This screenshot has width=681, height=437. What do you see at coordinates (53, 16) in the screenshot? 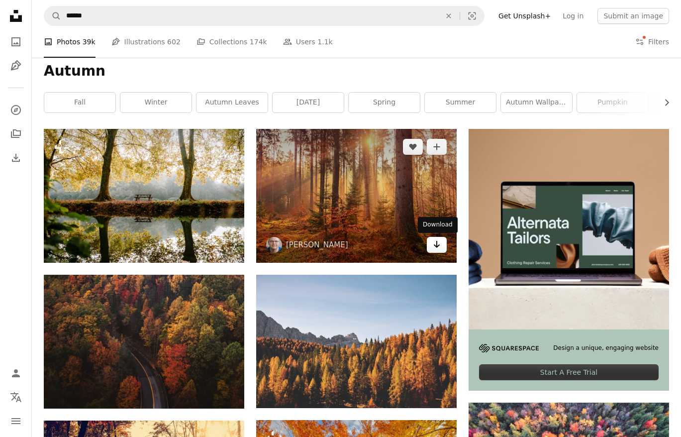
I see `button: Search Unsplash` at bounding box center [53, 16].